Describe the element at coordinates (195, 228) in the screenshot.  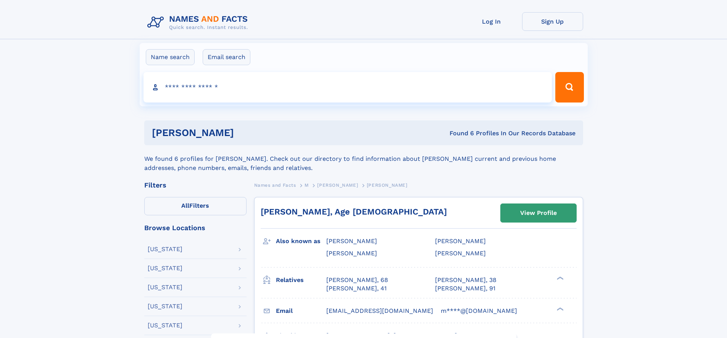
I see `div: Browse Locations` at that location.